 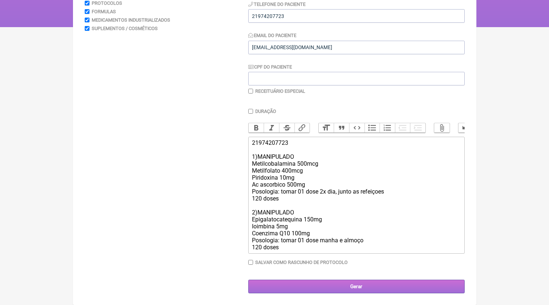 What do you see at coordinates (277, 4) in the screenshot?
I see `label: Telefone do Paciente` at bounding box center [277, 4].